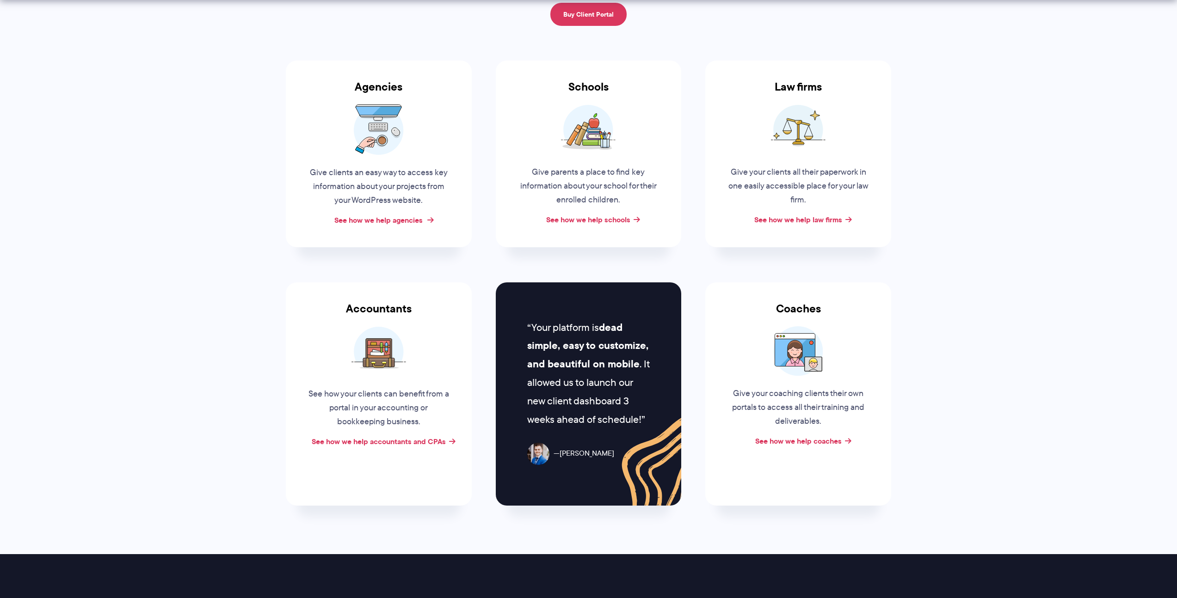  What do you see at coordinates (798, 441) in the screenshot?
I see `a: See how we help coaches` at bounding box center [798, 441].